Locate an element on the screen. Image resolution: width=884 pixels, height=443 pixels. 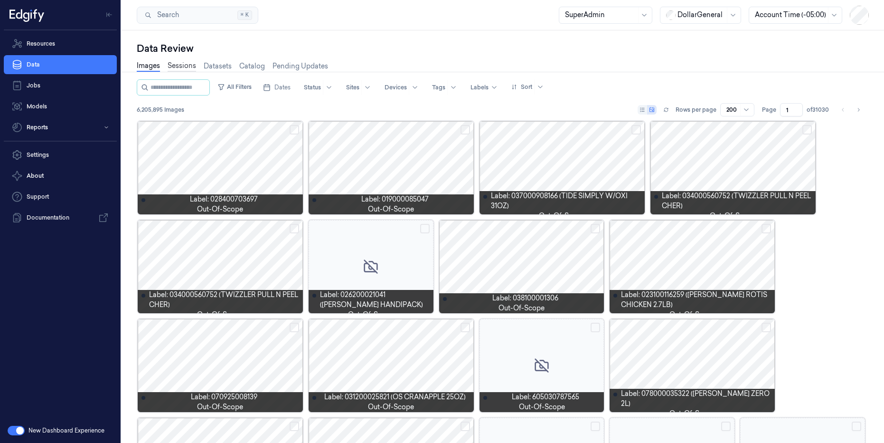
a: Documentation is located at coordinates (60, 217).